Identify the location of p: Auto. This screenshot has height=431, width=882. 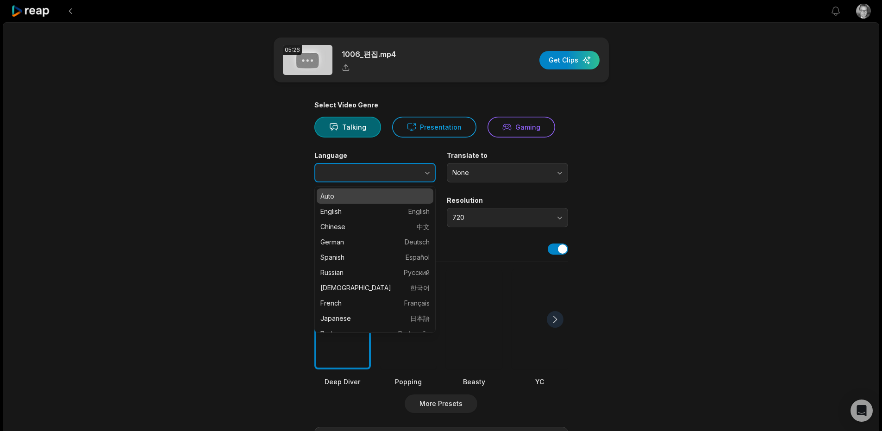
(375, 196).